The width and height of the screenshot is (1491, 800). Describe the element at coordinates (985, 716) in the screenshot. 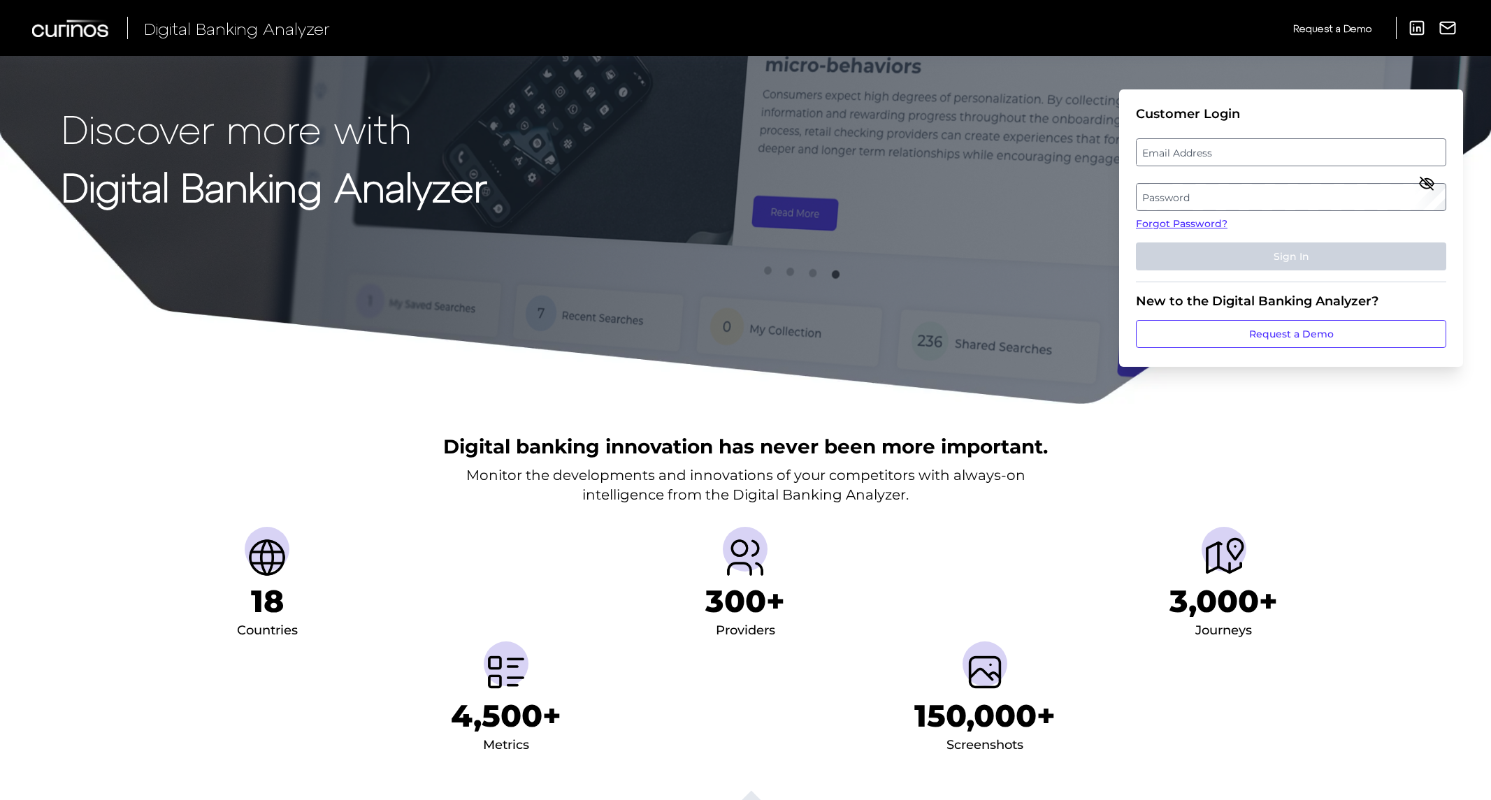

I see `h1: 150,000+` at that location.